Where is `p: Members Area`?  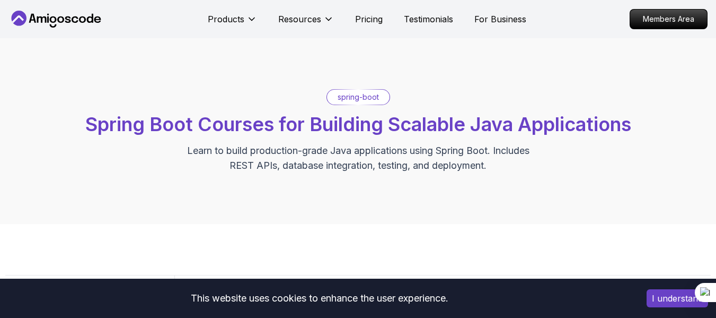
p: Members Area is located at coordinates (669, 19).